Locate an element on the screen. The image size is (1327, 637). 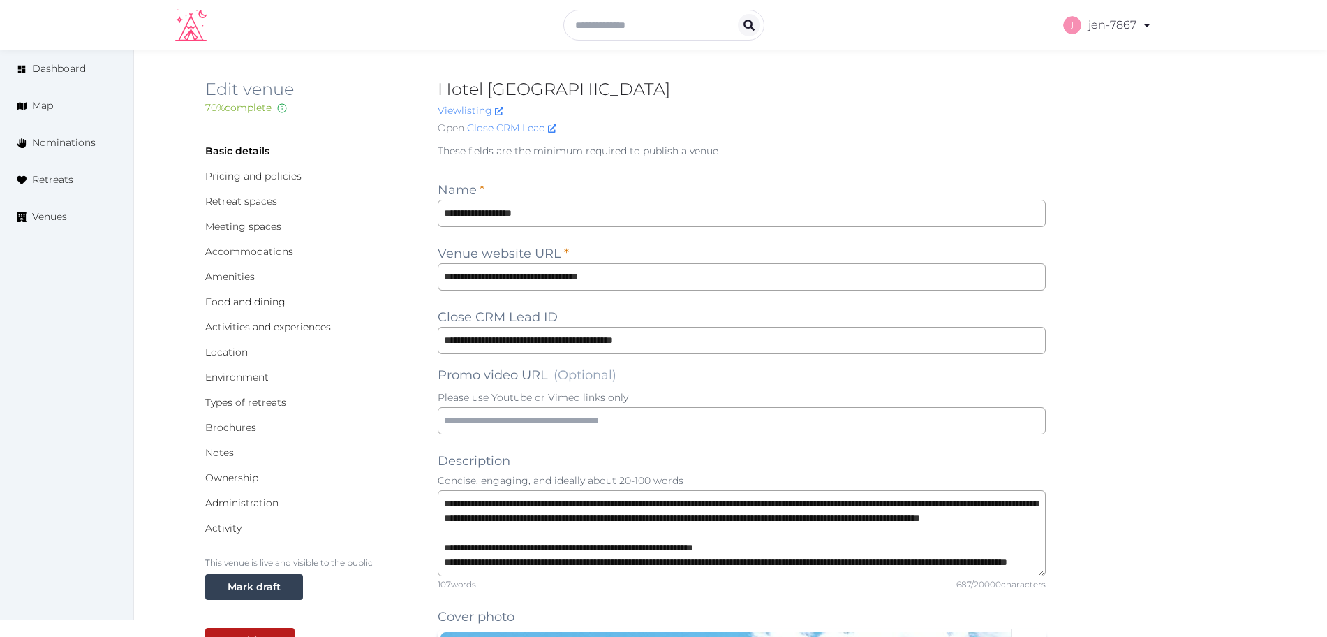
a: Close CRM Lead is located at coordinates (512, 128).